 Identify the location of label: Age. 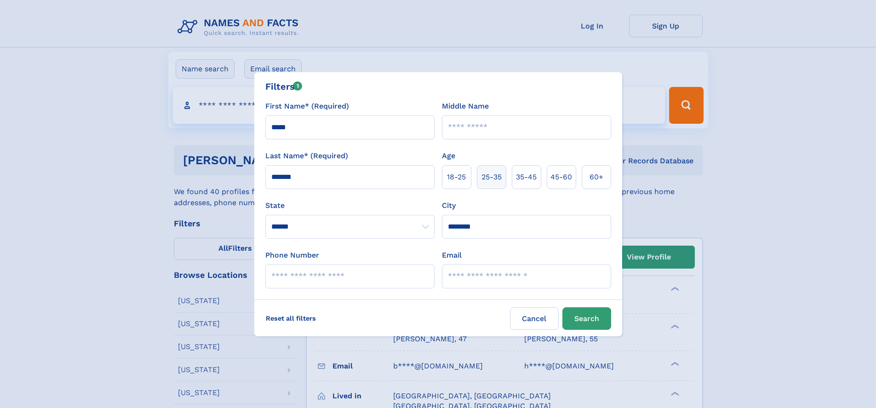
(448, 156).